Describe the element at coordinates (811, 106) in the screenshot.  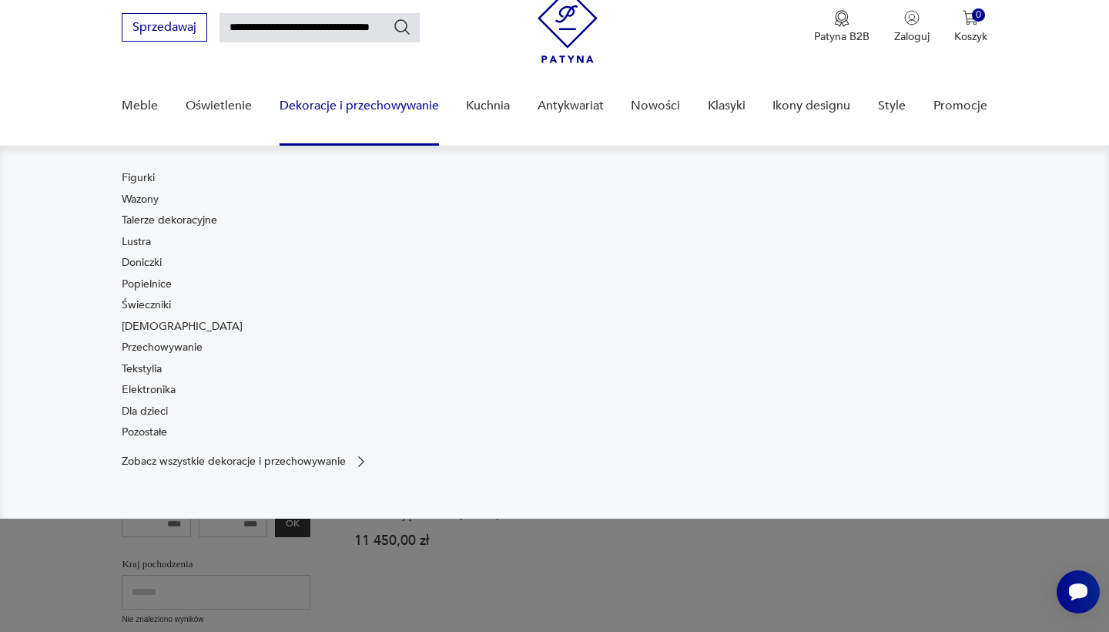
I see `a: Ikony designu` at that location.